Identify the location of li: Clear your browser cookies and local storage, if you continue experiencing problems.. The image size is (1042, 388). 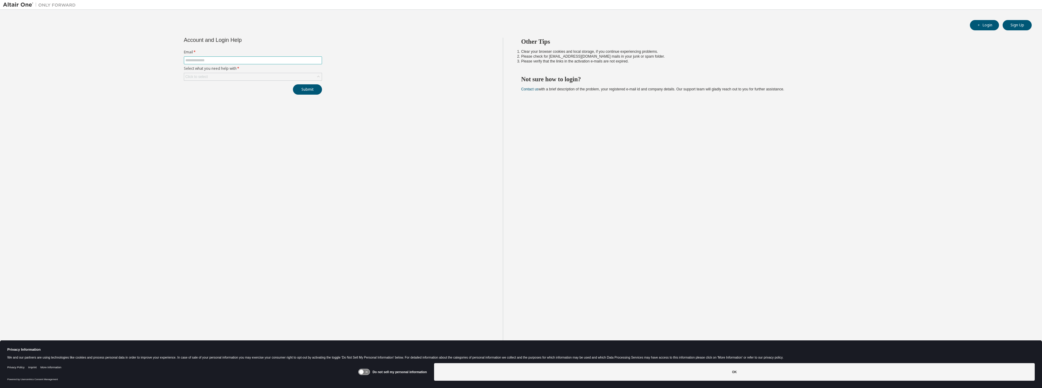
(771, 52).